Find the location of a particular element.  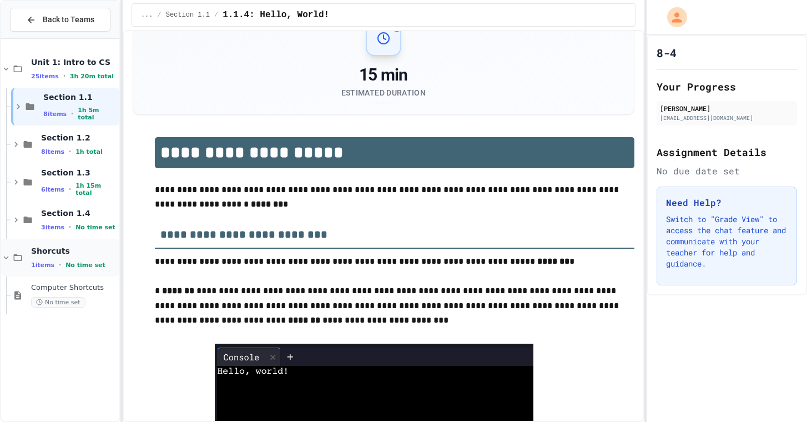

span: 1h 5m total is located at coordinates (97, 114).